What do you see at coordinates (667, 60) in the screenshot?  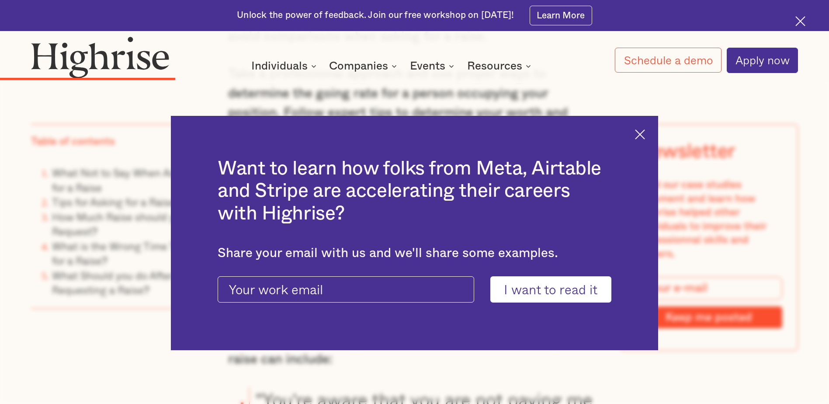 I see `a: Schedule a demo` at bounding box center [667, 60].